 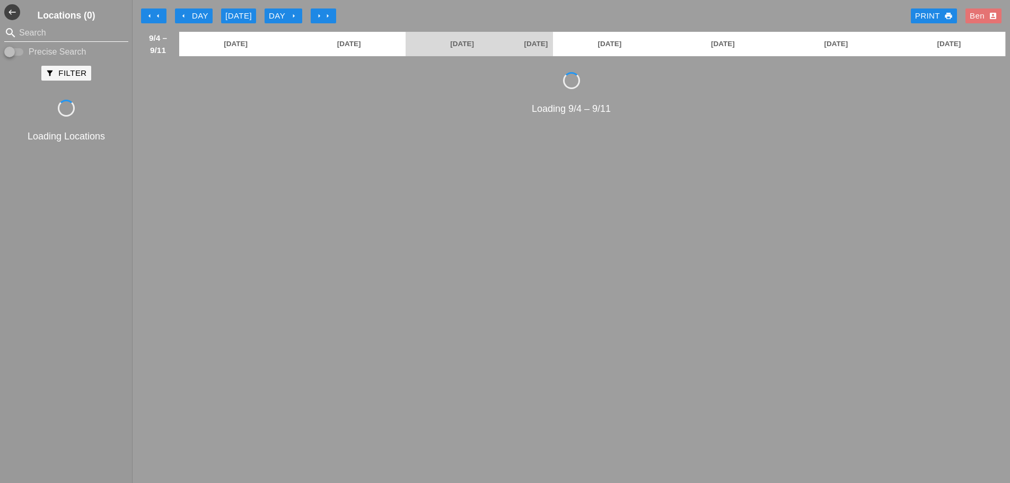 I want to click on button: Ben, so click(x=983, y=16).